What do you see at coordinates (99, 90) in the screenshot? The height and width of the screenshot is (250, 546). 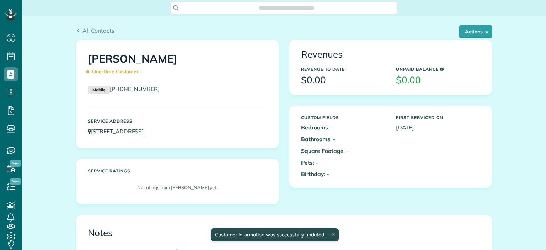 I see `small: Mobile` at bounding box center [99, 90].